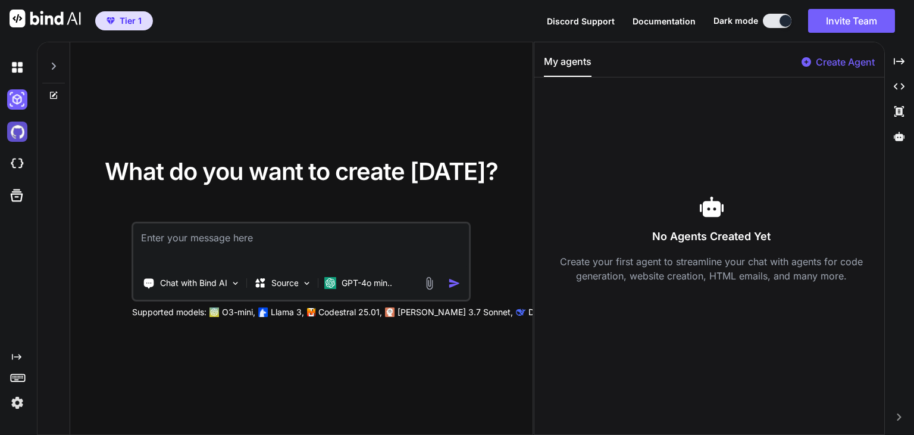 The height and width of the screenshot is (435, 914). Describe the element at coordinates (111, 21) in the screenshot. I see `img: premium` at that location.